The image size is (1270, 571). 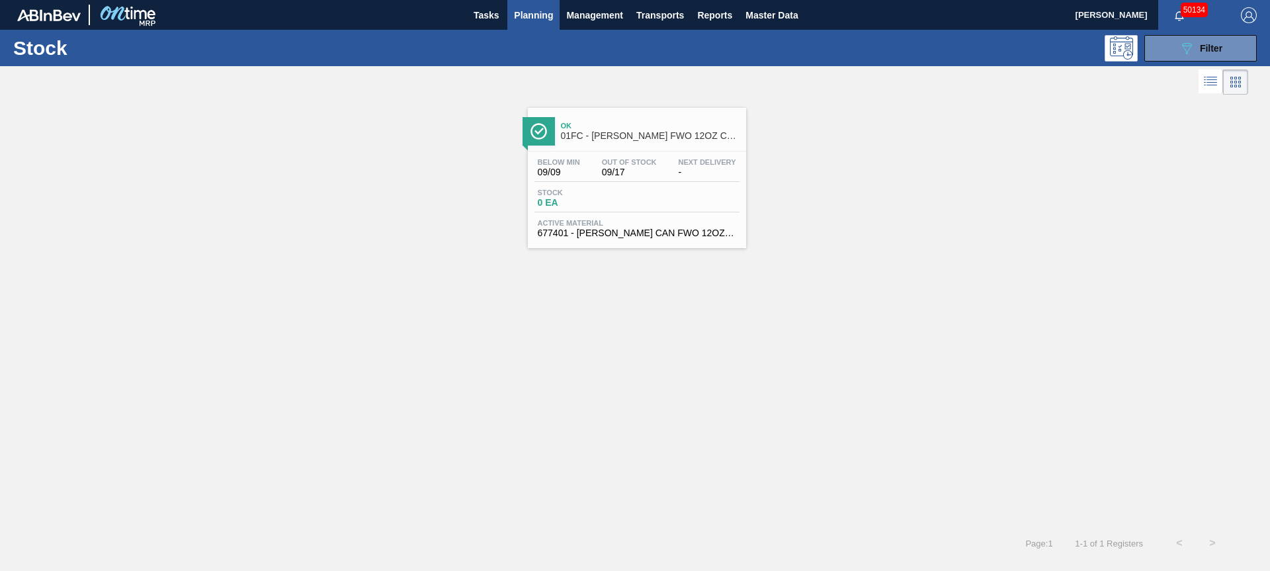 What do you see at coordinates (112, 48) in the screenshot?
I see `h1: Stock` at bounding box center [112, 48].